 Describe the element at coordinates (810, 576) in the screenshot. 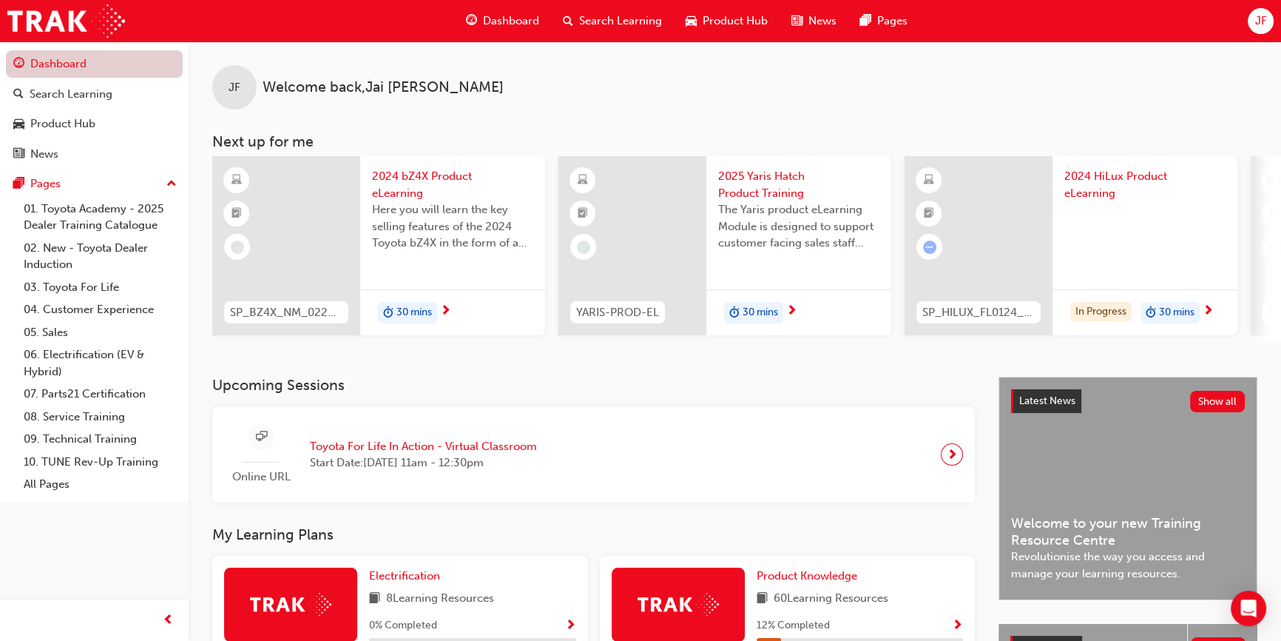

I see `a: Product Knowledge` at that location.